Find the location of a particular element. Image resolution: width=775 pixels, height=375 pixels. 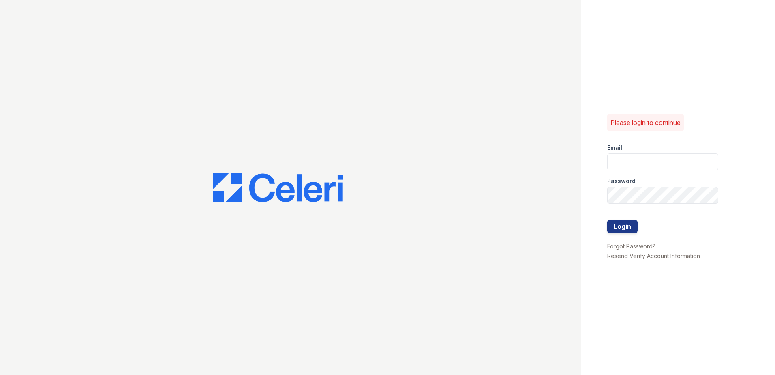

a: Forgot Password? is located at coordinates (631, 246).